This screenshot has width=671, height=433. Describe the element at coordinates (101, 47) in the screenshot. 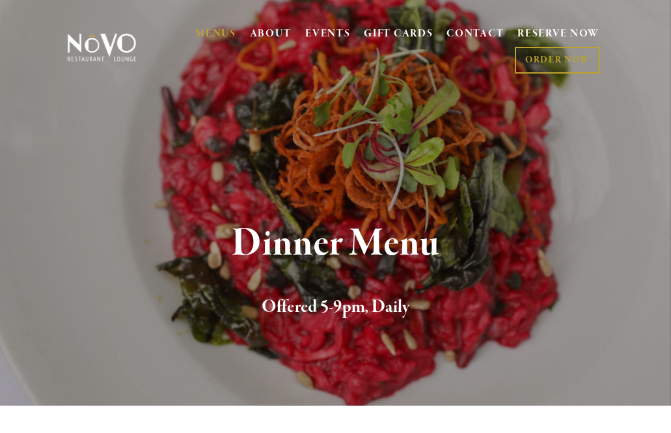

I see `img: Novo Restaurant &amp; Lounge` at that location.